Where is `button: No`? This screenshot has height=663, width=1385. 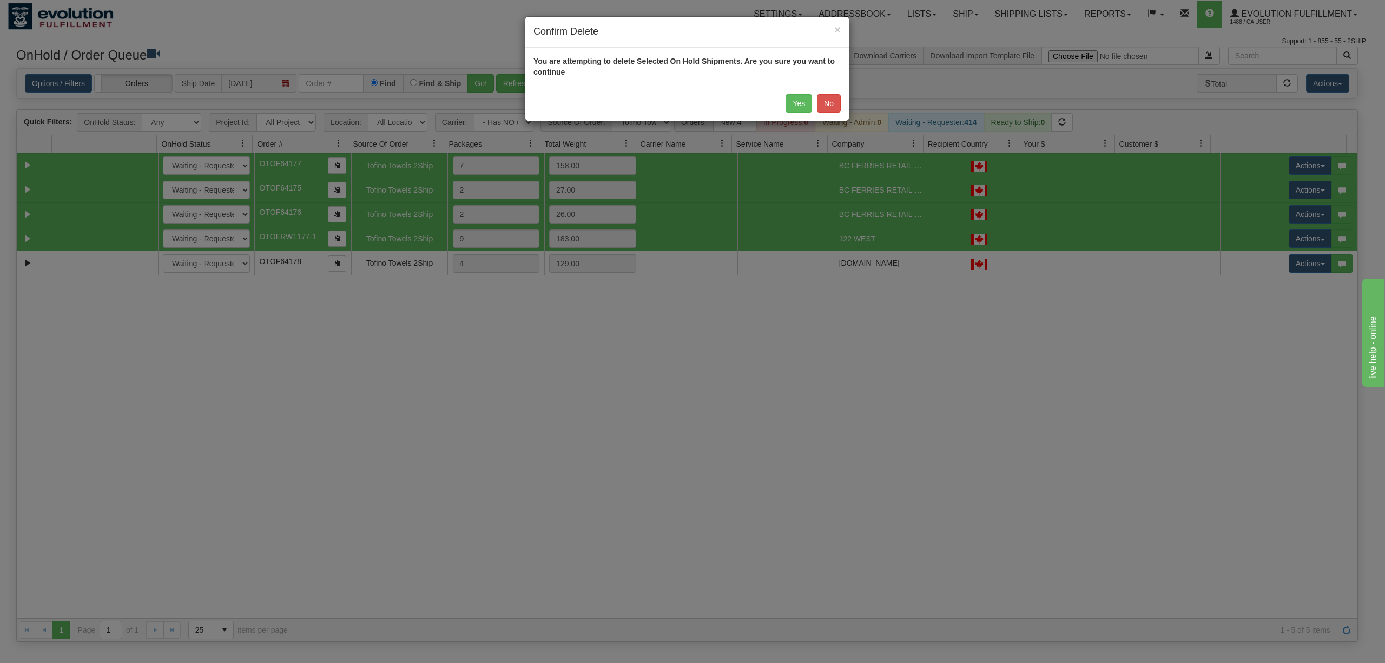
button: No is located at coordinates (829, 103).